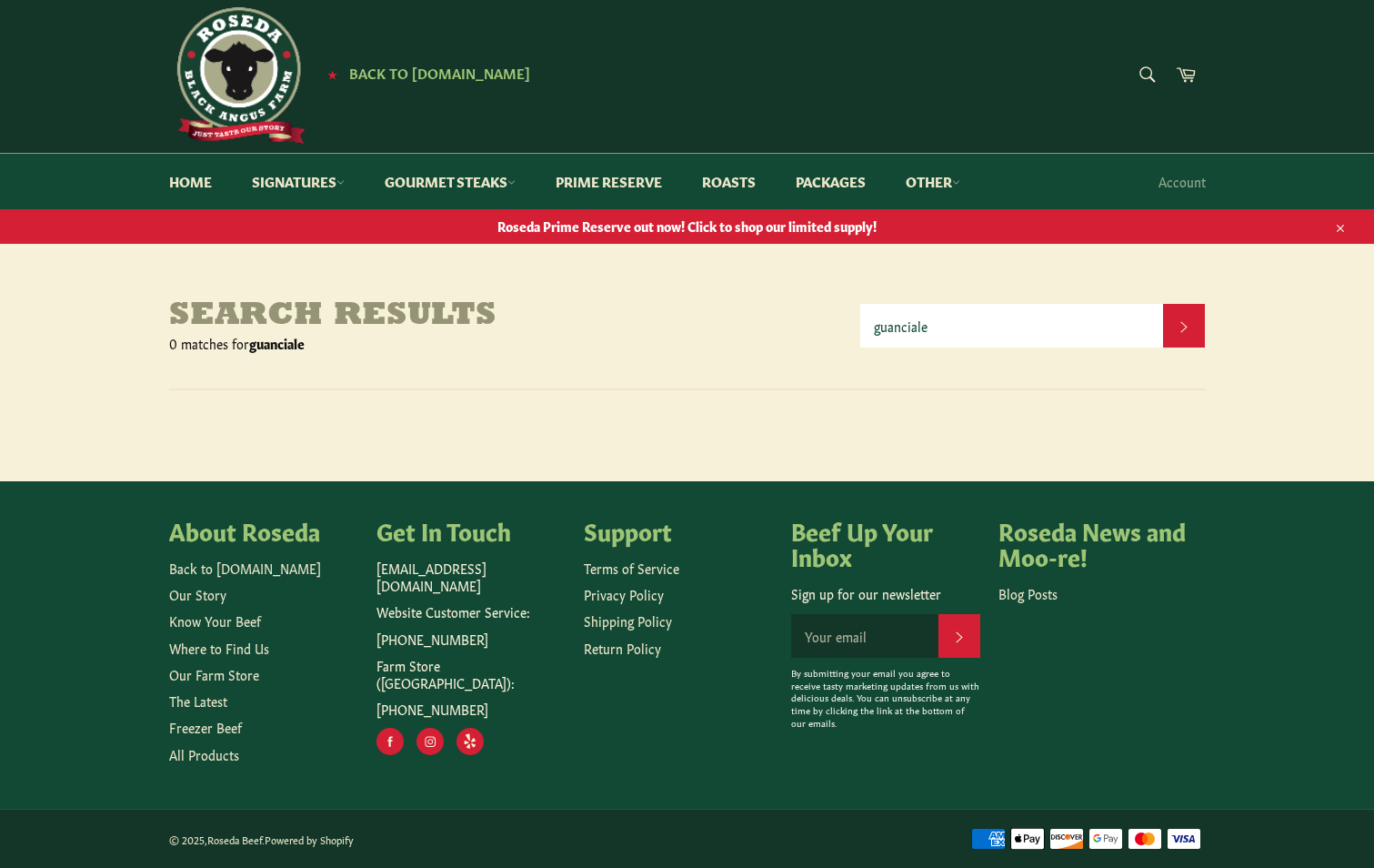 The width and height of the screenshot is (1374, 868). I want to click on input: Your email, so click(865, 636).